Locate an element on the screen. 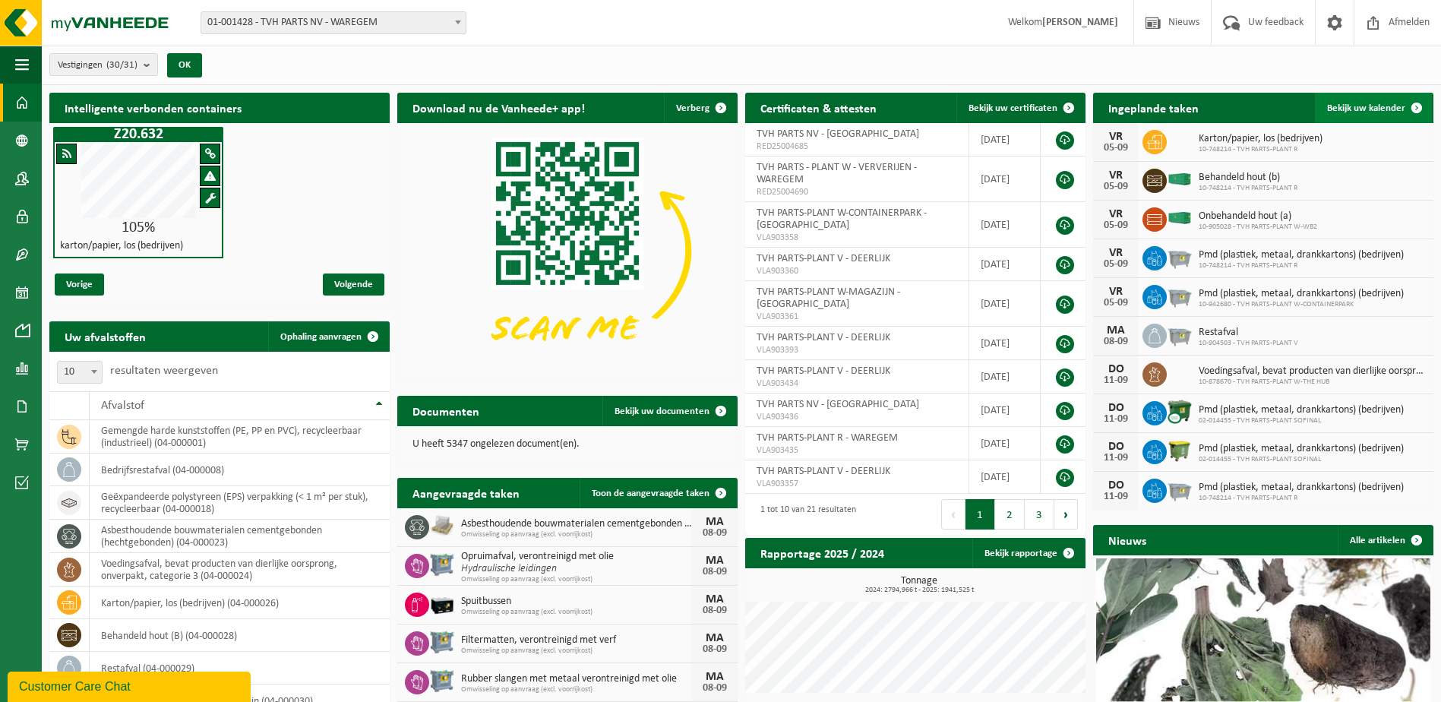 This screenshot has height=702, width=1441. span: Verberg is located at coordinates (693, 108).